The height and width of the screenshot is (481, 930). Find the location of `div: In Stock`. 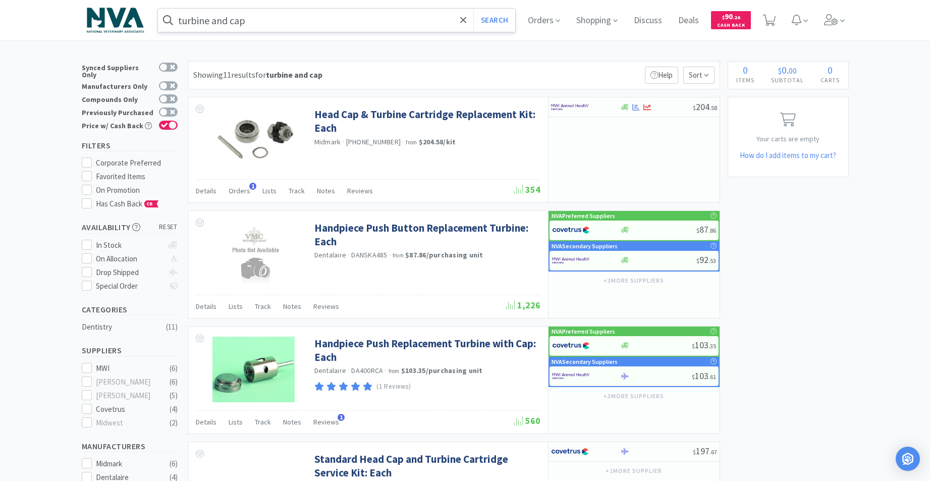

div: In Stock is located at coordinates (129, 245).